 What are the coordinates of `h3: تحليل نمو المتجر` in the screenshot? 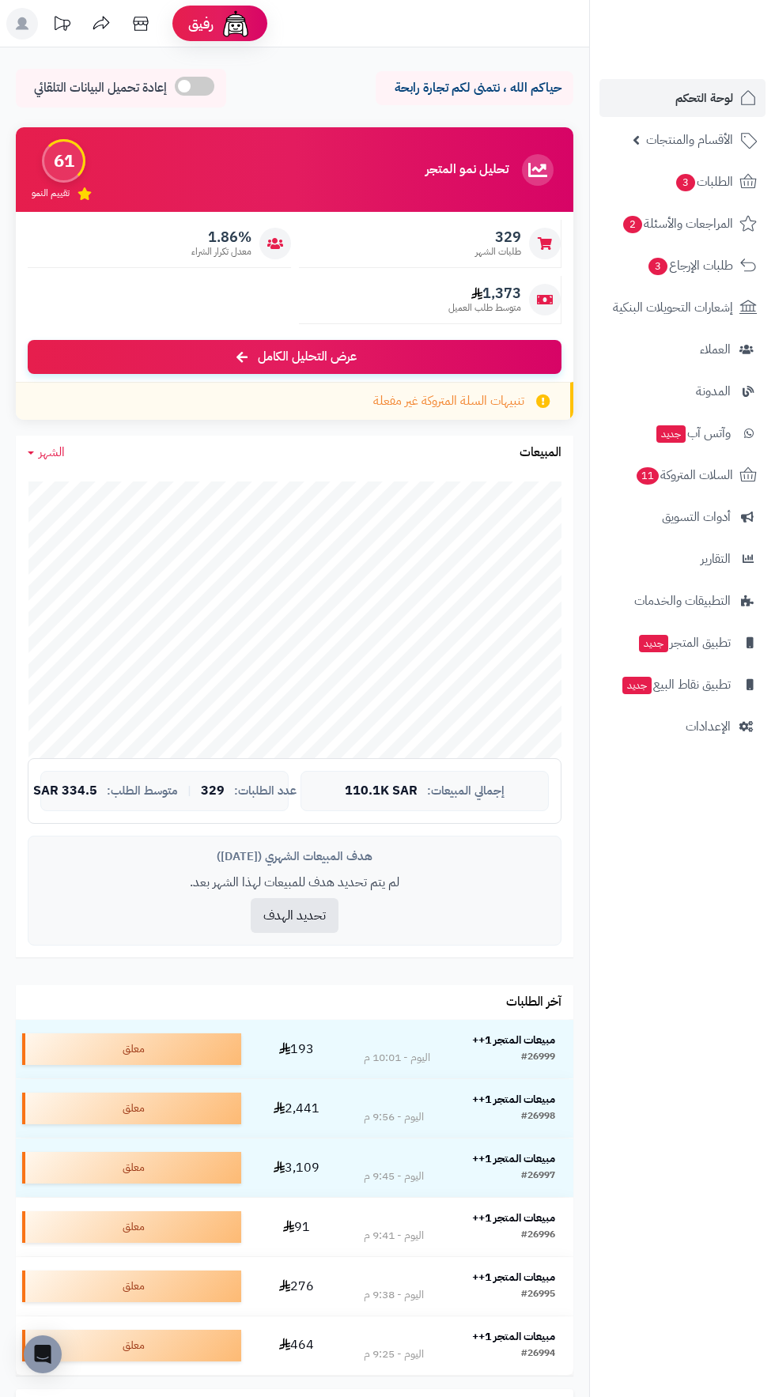 It's located at (466, 170).